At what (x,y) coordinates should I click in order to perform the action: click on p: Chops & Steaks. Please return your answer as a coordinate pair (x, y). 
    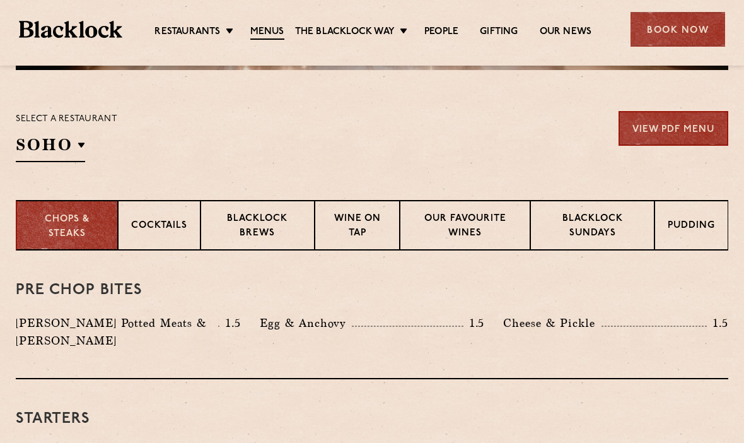
    Looking at the image, I should click on (67, 226).